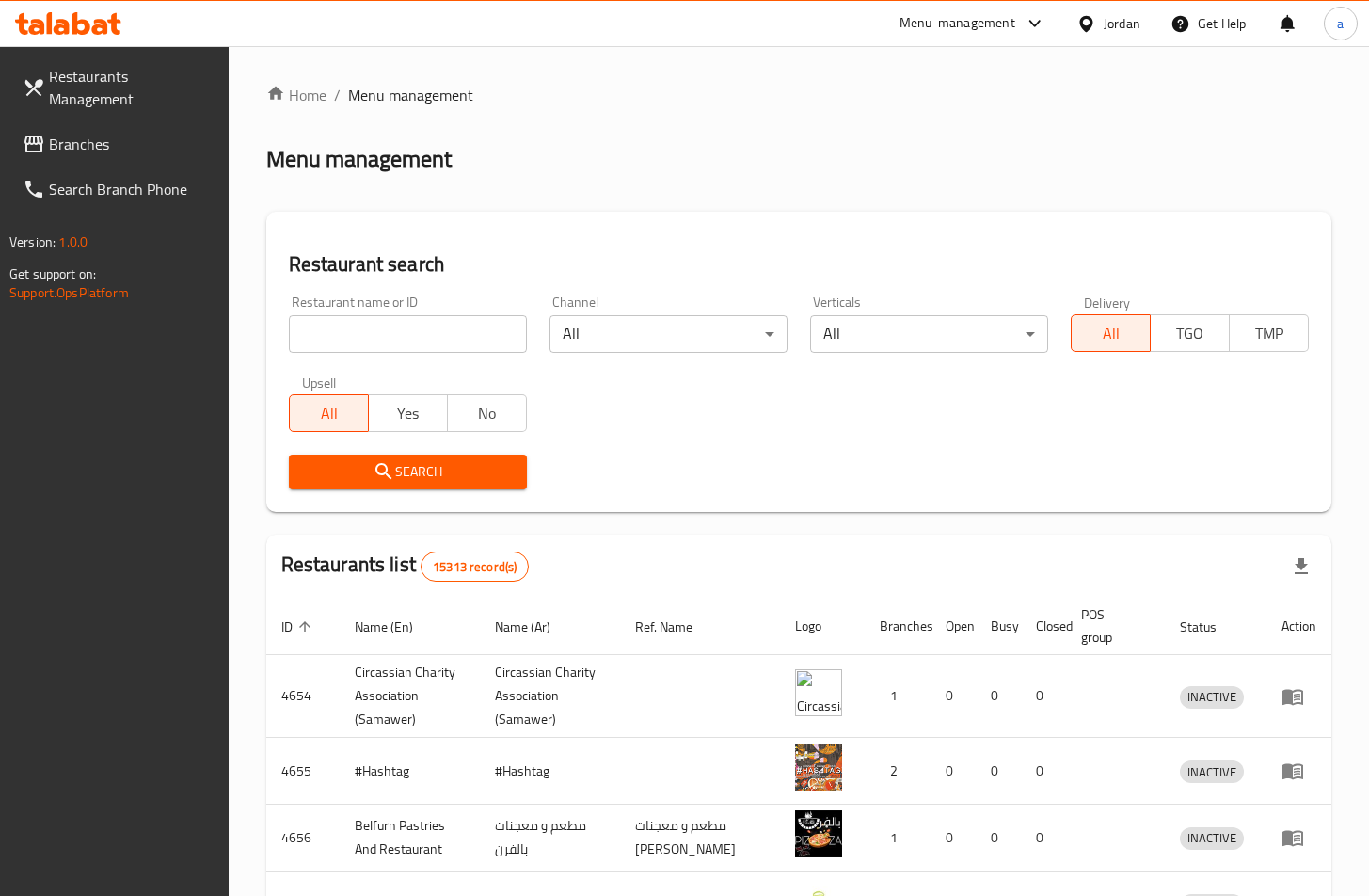 This screenshot has width=1369, height=896. I want to click on span: Search, so click(407, 472).